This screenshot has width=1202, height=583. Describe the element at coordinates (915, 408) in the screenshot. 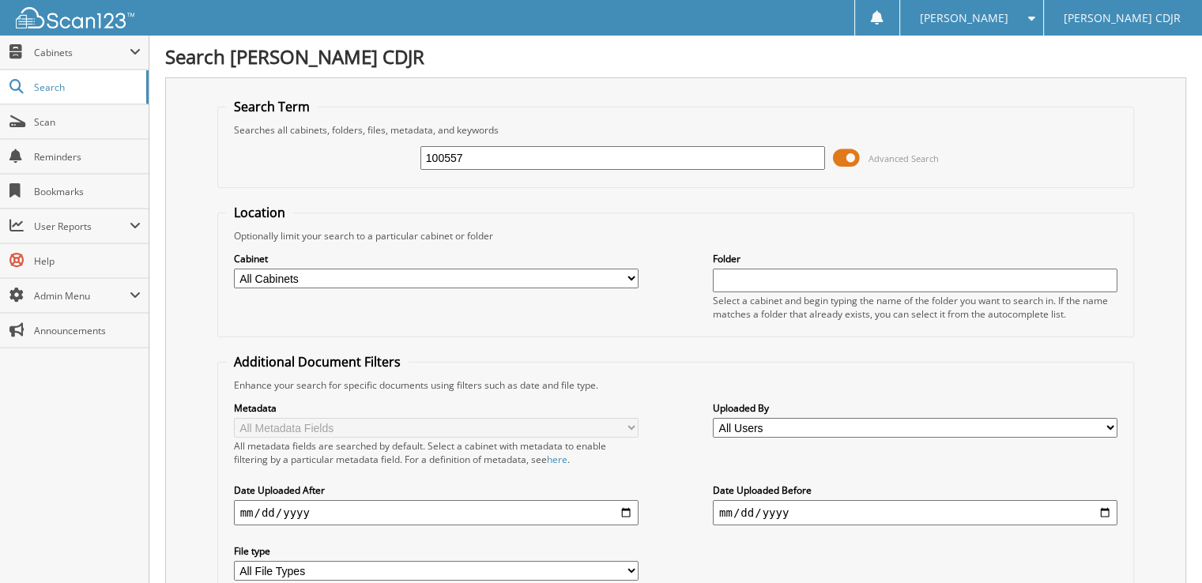

I see `label: Uploaded By` at that location.